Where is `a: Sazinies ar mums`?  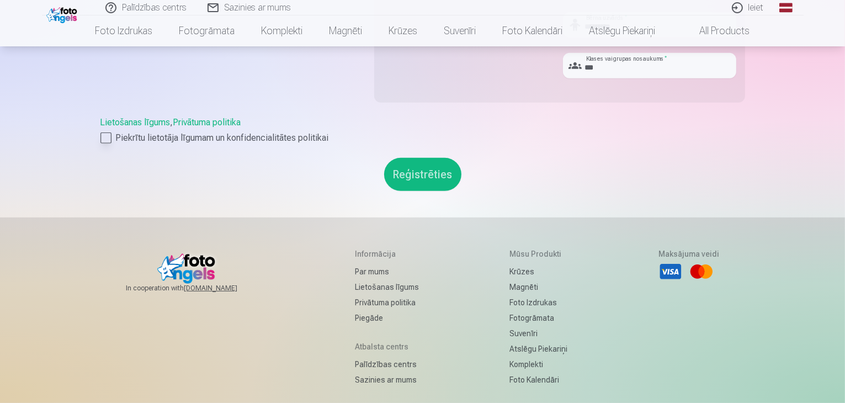 a: Sazinies ar mums is located at coordinates (387, 380).